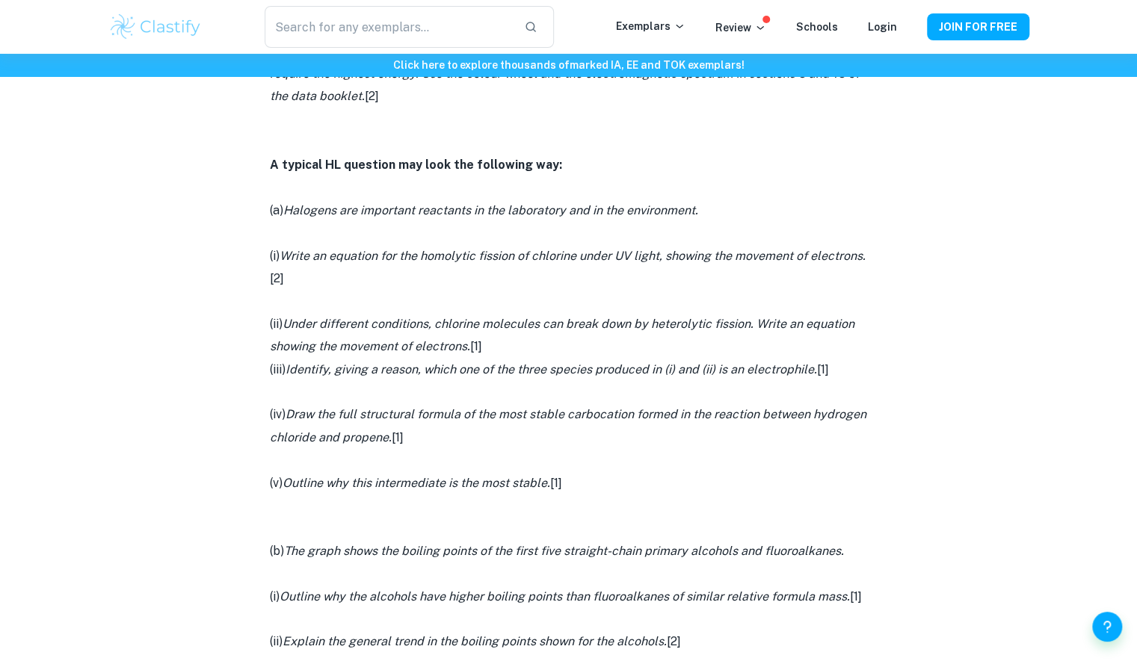 The height and width of the screenshot is (664, 1137). I want to click on a: Clastify logo, so click(155, 27).